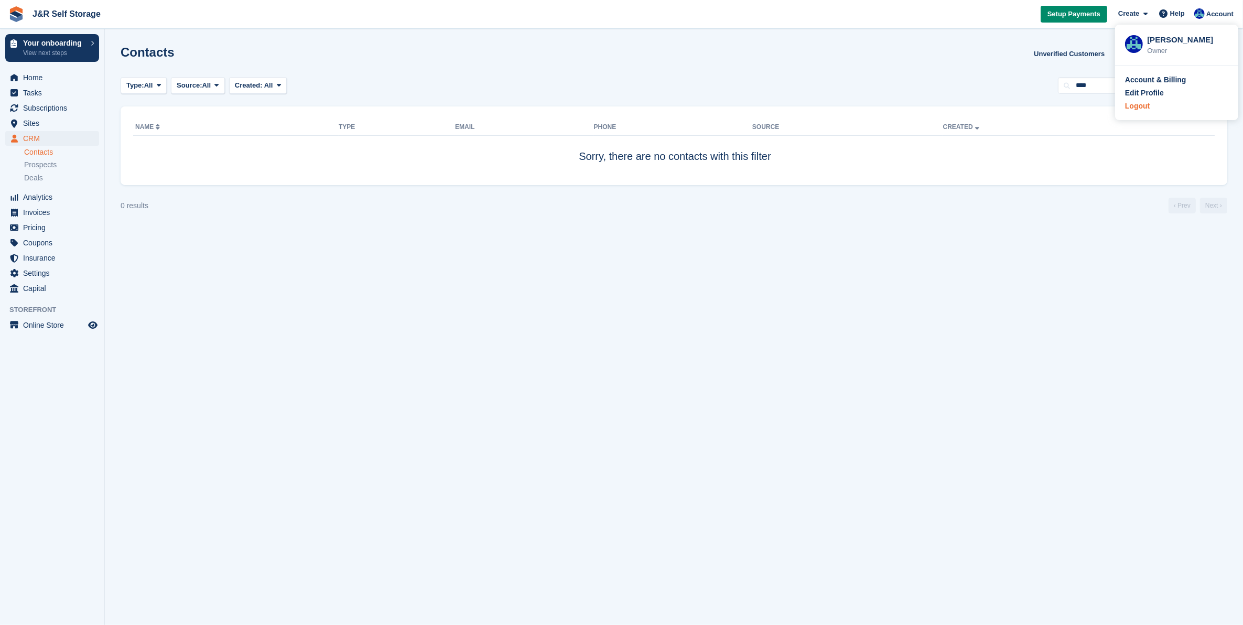  I want to click on a: Your onboarding View next steps, so click(52, 48).